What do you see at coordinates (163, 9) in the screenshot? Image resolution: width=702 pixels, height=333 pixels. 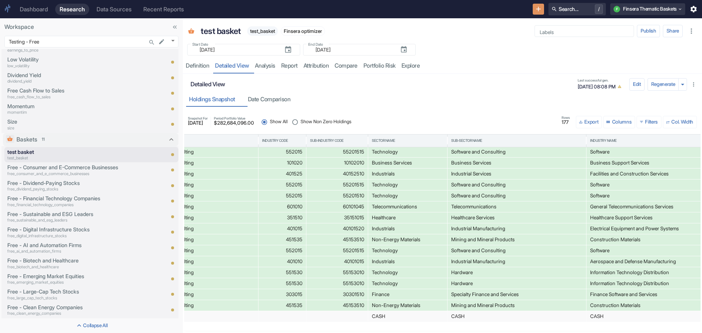 I see `div: Recent Reports` at bounding box center [163, 9].